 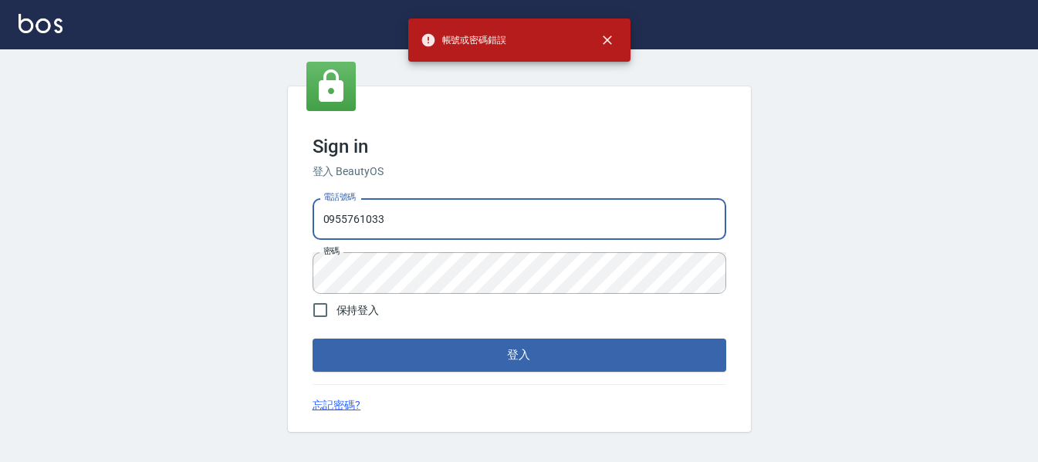 What do you see at coordinates (337, 405) in the screenshot?
I see `a: 忘記密碼?` at bounding box center [337, 405].